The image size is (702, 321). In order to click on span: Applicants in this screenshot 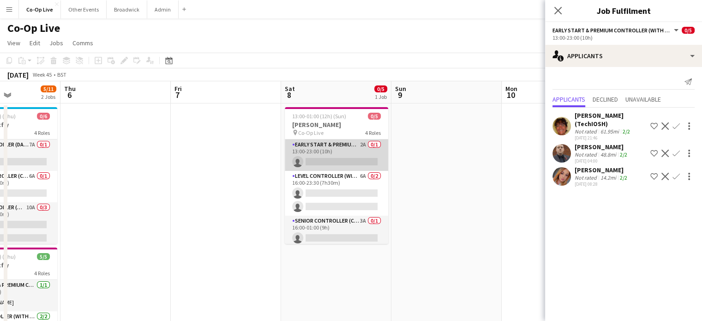, I will do `click(568, 99)`.